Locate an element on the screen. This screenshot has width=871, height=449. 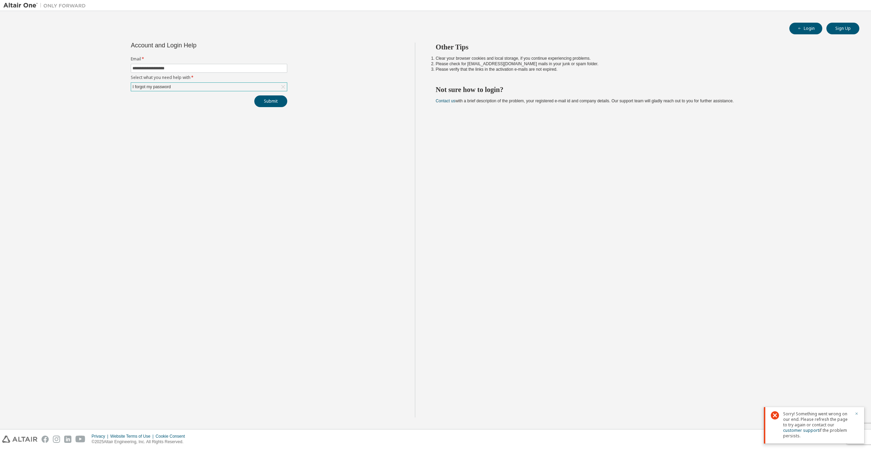
span: Sorry! Something went wrong on our end. Please refresh the page to try again or contact our if th... is located at coordinates (816, 425).